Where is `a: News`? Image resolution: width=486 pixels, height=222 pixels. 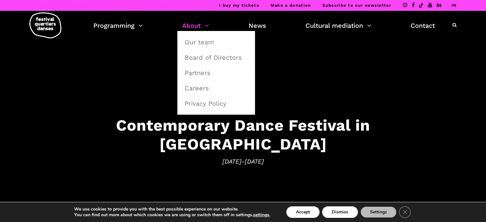 a: News is located at coordinates (257, 26).